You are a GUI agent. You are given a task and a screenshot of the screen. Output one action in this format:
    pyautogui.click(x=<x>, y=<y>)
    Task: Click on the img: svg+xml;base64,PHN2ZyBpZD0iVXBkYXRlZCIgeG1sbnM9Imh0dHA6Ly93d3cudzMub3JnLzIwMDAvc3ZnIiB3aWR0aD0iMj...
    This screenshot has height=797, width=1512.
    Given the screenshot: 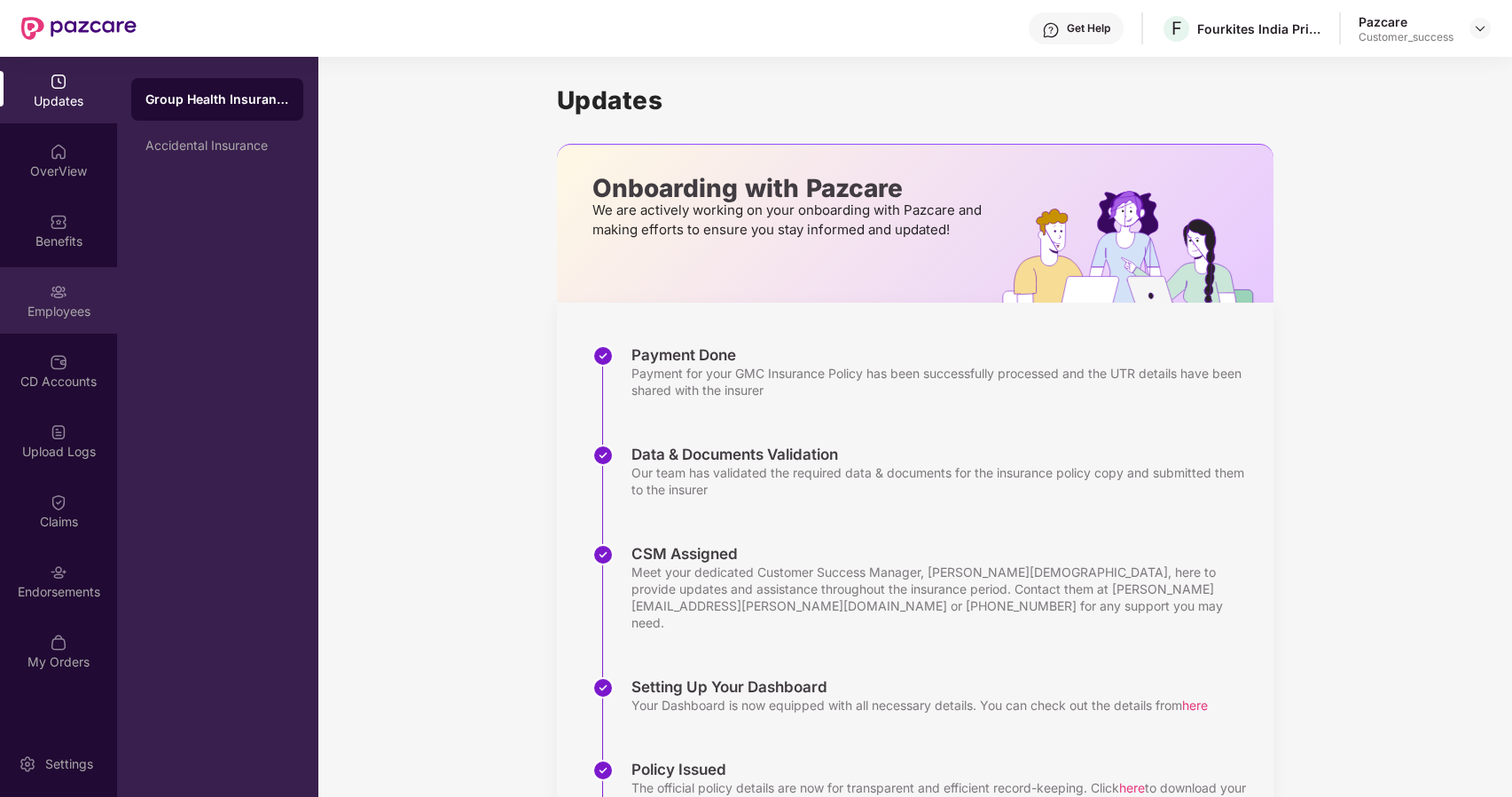 What is the action you would take?
    pyautogui.click(x=58, y=82)
    